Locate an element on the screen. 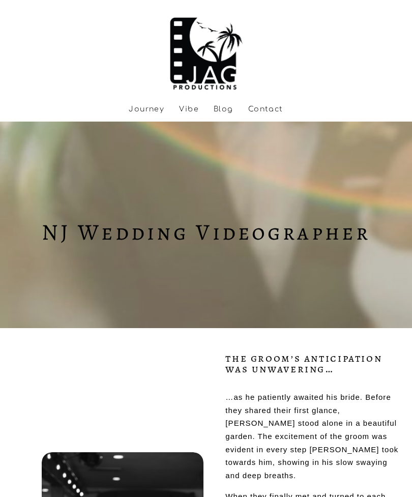 The height and width of the screenshot is (497, 412). a: Blog is located at coordinates (224, 109).